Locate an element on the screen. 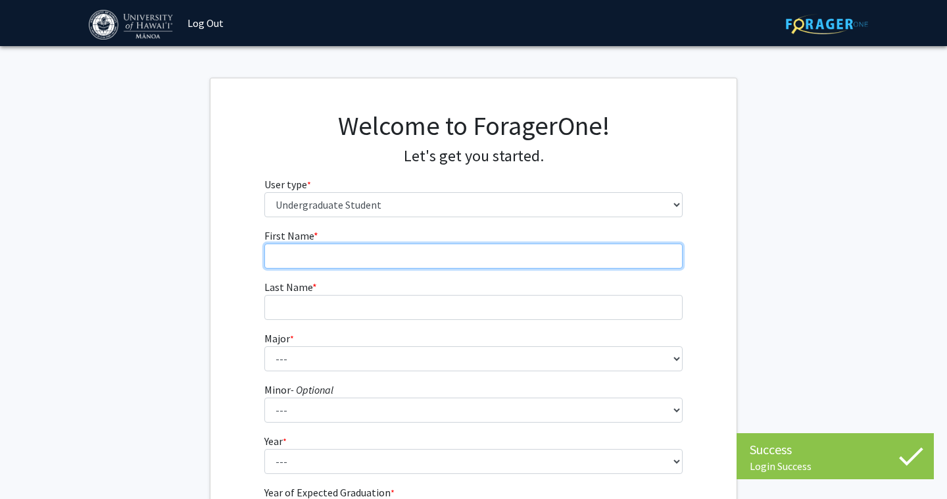 The image size is (947, 499). span: Last Name is located at coordinates (288, 287).